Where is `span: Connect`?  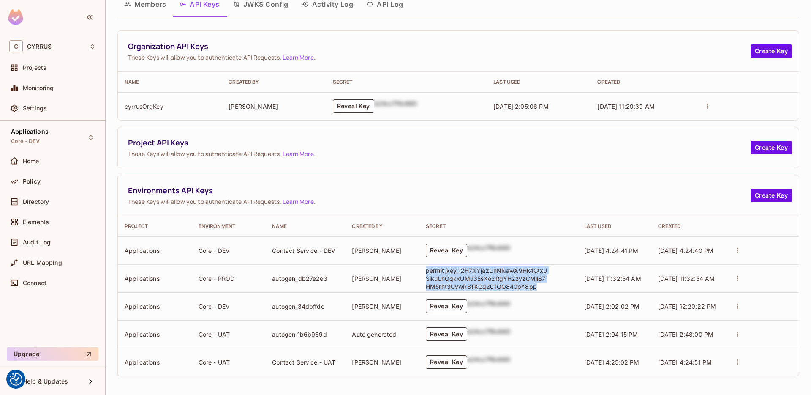 span: Connect is located at coordinates (35, 283).